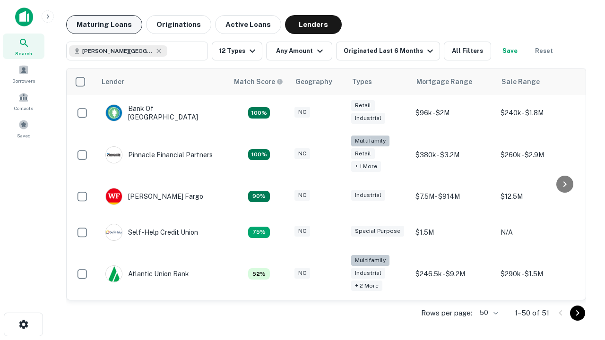  I want to click on td: N/A, so click(539, 233).